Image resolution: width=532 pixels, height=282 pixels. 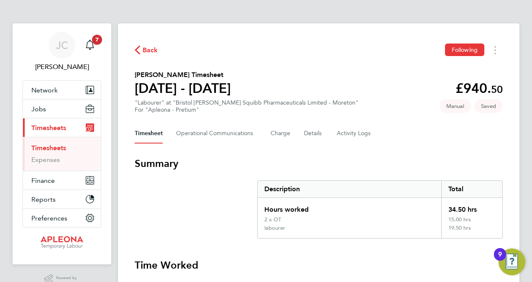 I want to click on div: 15.00 hrs, so click(x=472, y=220).